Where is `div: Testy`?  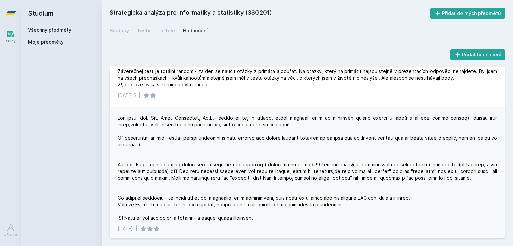 div: Testy is located at coordinates (144, 31).